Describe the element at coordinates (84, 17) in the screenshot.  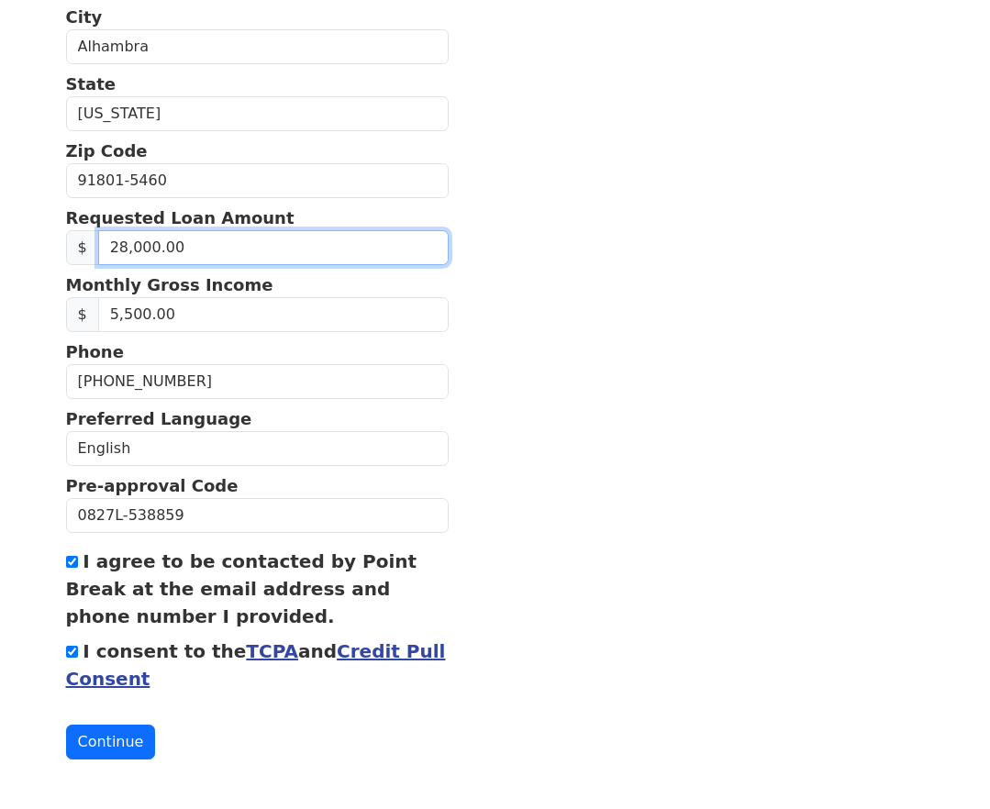
I see `strong: City` at that location.